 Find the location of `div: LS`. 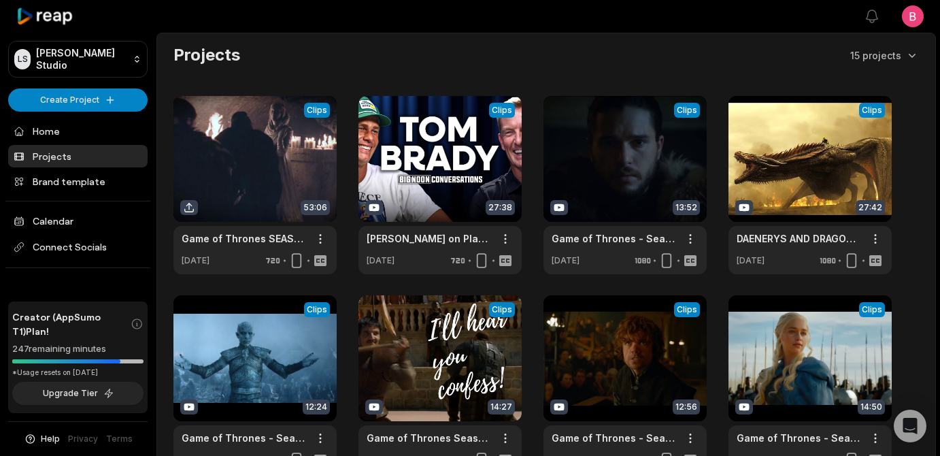

div: LS is located at coordinates (22, 59).